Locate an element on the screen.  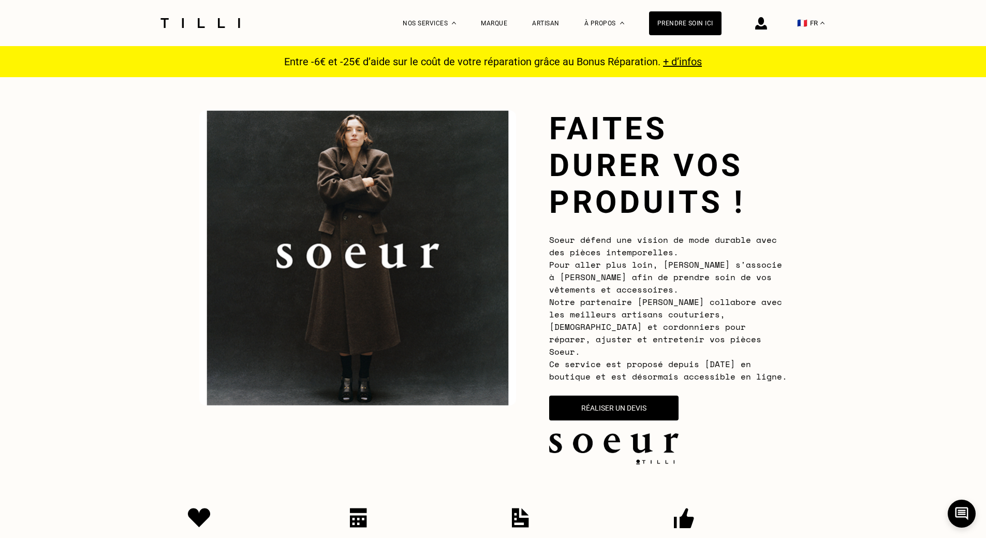
a: + d’infos is located at coordinates (682, 62).